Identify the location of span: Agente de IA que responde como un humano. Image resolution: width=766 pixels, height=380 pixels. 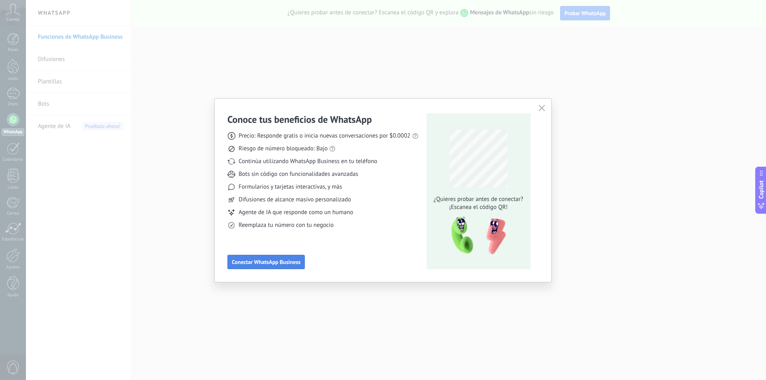
(296, 213).